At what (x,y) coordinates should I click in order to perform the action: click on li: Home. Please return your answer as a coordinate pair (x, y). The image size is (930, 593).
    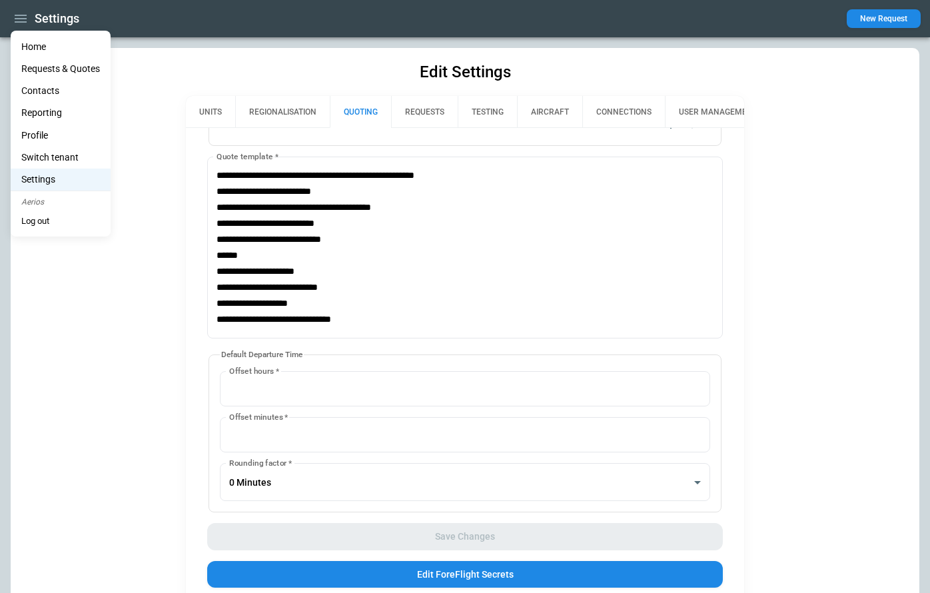
    Looking at the image, I should click on (61, 47).